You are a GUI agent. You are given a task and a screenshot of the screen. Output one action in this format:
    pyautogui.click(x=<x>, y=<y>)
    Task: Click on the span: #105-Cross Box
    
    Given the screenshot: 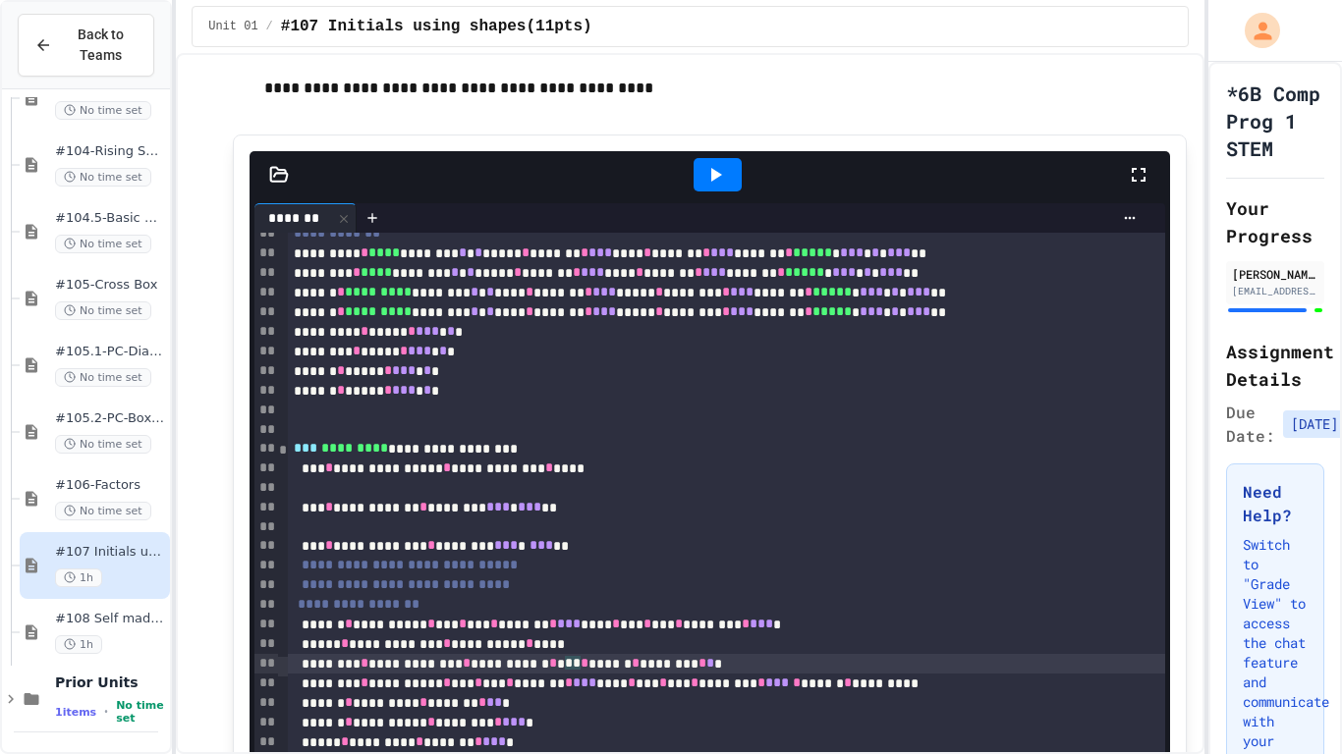 What is the action you would take?
    pyautogui.click(x=110, y=285)
    